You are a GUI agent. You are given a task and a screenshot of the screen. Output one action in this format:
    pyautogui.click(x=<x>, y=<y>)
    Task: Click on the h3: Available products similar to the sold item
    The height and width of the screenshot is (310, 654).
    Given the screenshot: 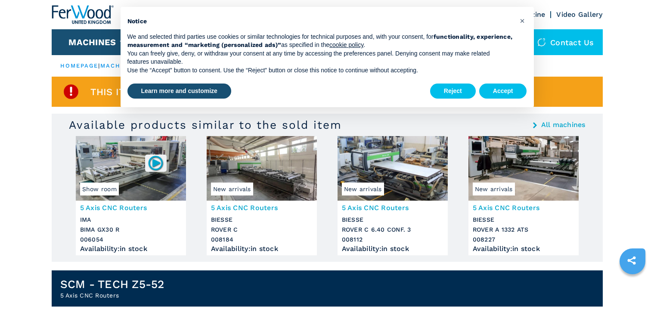 What is the action you would take?
    pyautogui.click(x=205, y=125)
    